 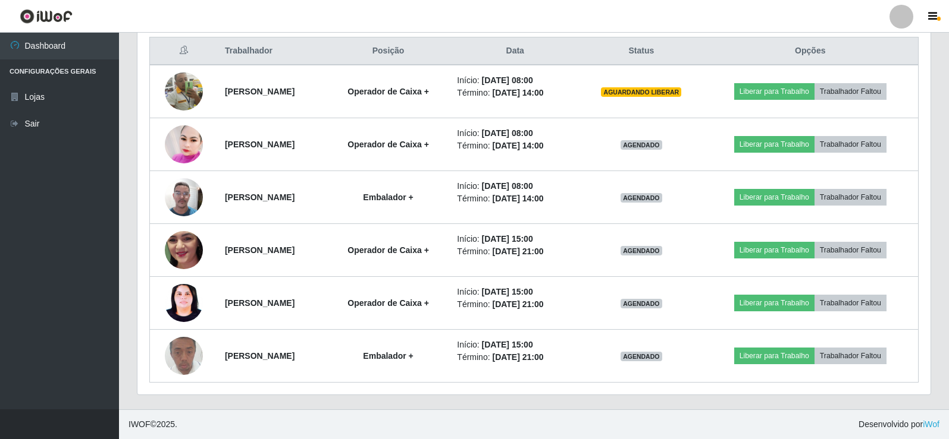 I want to click on img: CoreUI Logo, so click(x=46, y=16).